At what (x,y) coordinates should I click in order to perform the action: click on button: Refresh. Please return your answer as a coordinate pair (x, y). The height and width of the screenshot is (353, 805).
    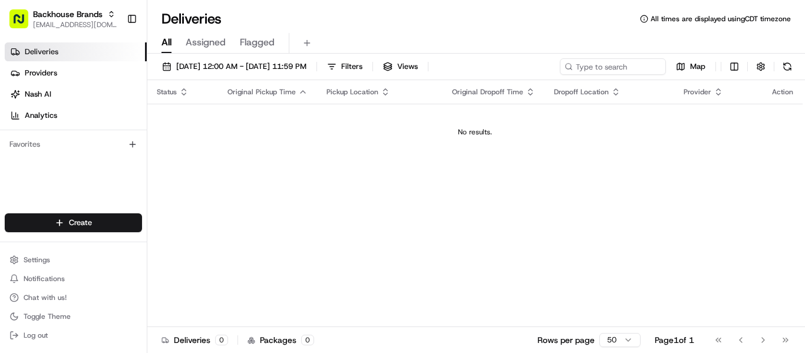
    Looking at the image, I should click on (787, 67).